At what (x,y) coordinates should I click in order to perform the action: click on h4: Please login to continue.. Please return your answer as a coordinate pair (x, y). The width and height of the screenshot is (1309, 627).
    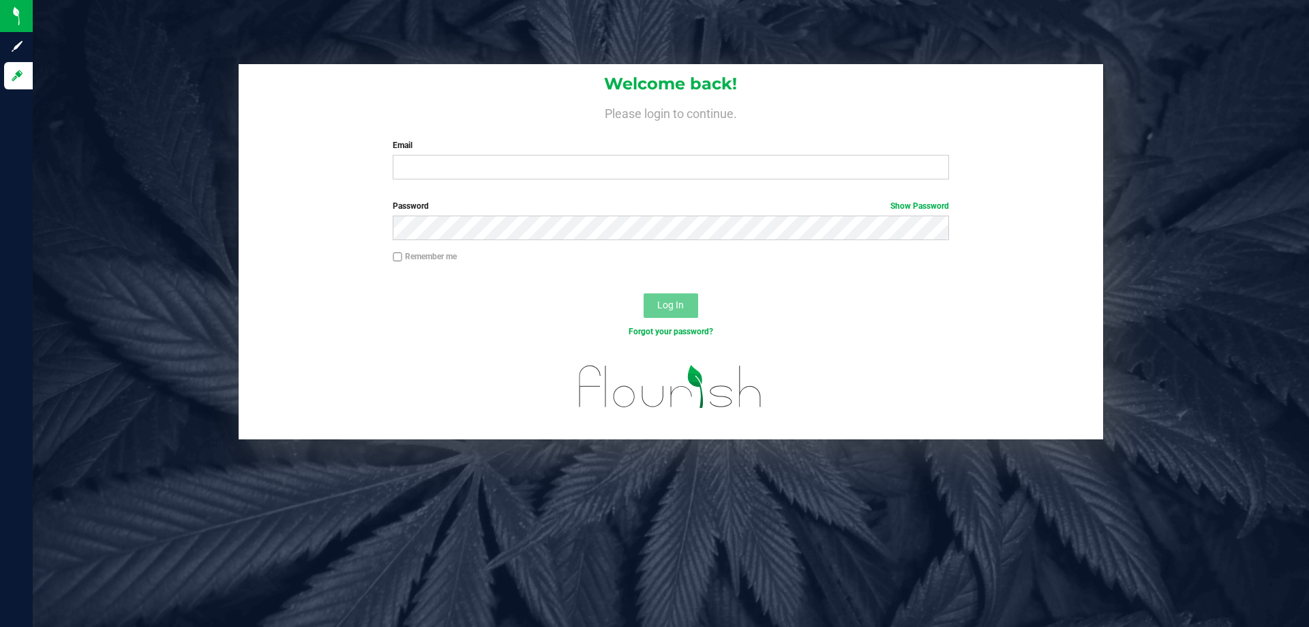
    Looking at the image, I should click on (671, 112).